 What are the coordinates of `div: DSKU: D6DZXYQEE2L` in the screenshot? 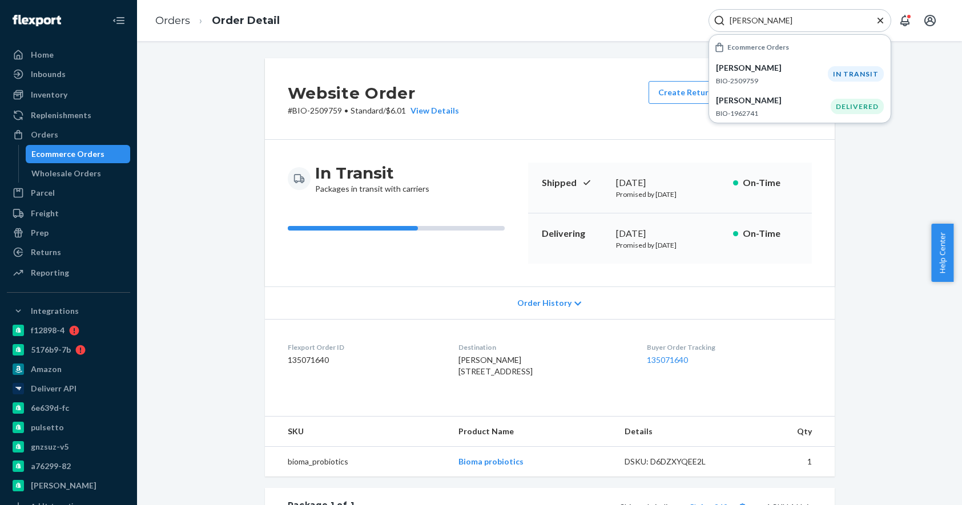 It's located at (678, 462).